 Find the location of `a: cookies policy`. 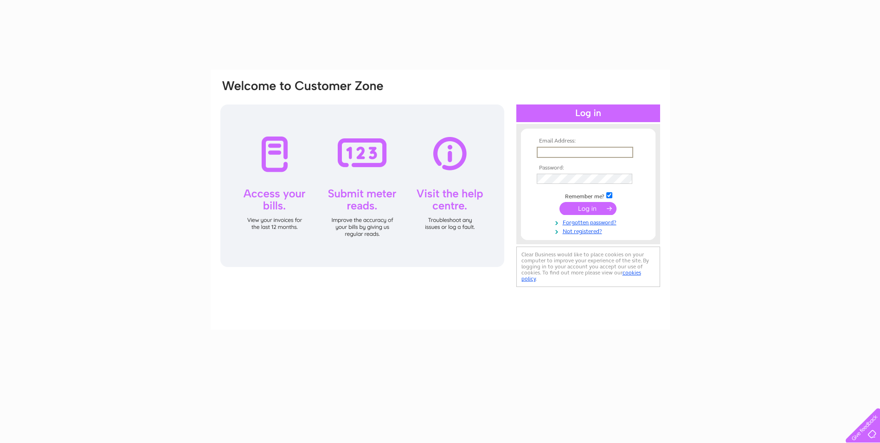

a: cookies policy is located at coordinates (582, 275).